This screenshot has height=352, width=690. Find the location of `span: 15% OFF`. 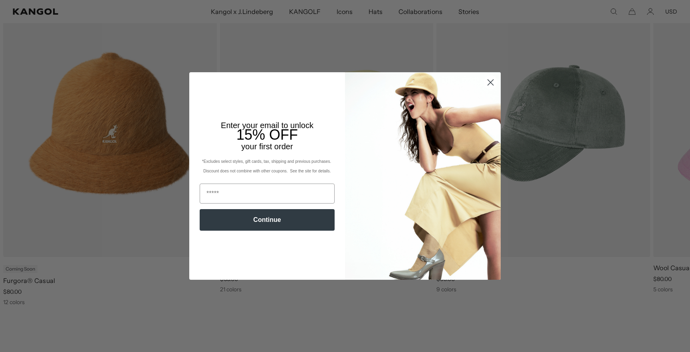

span: 15% OFF is located at coordinates (267, 135).